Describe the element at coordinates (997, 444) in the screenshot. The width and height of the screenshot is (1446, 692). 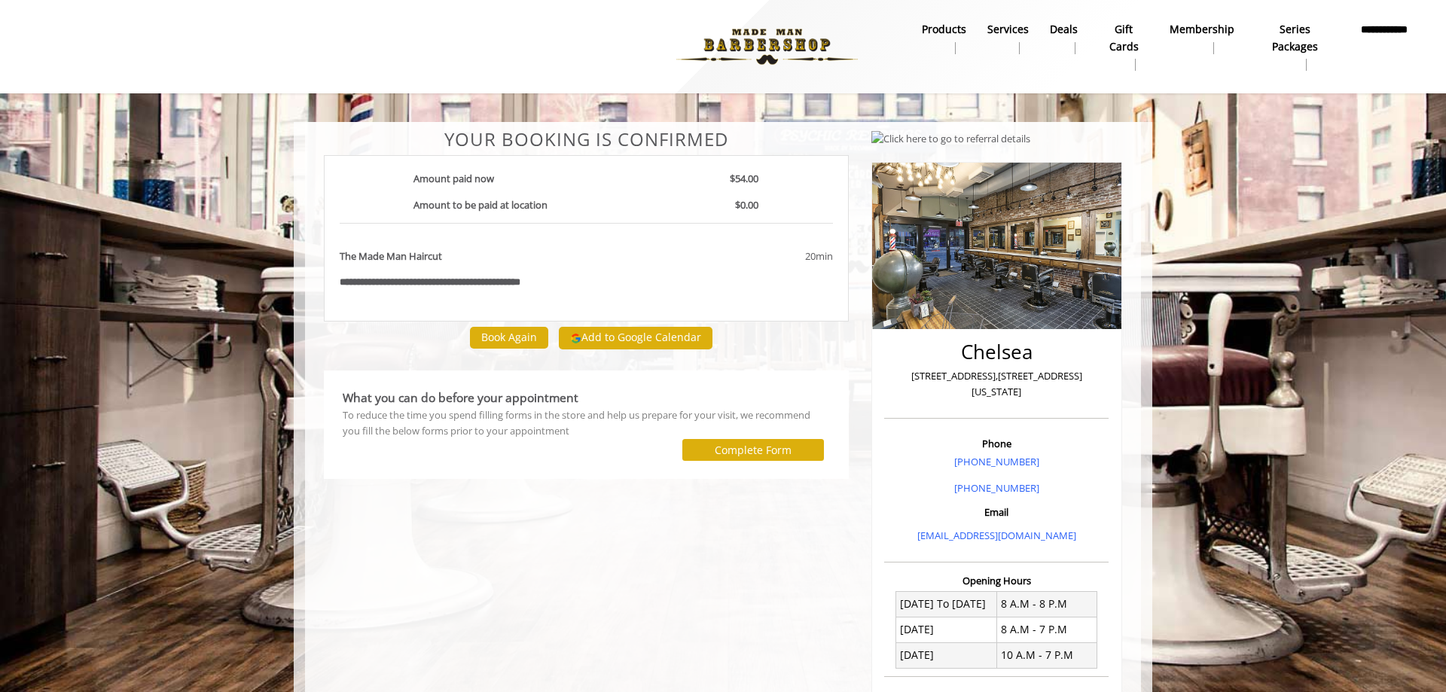
I see `h3: Phone` at that location.